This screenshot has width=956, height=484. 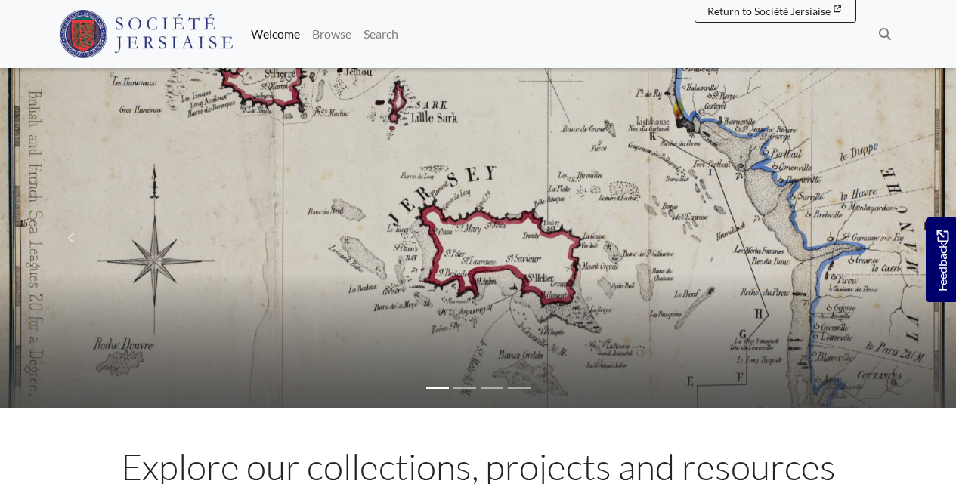 What do you see at coordinates (884, 238) in the screenshot?
I see `a: Move to next slideshow image` at bounding box center [884, 238].